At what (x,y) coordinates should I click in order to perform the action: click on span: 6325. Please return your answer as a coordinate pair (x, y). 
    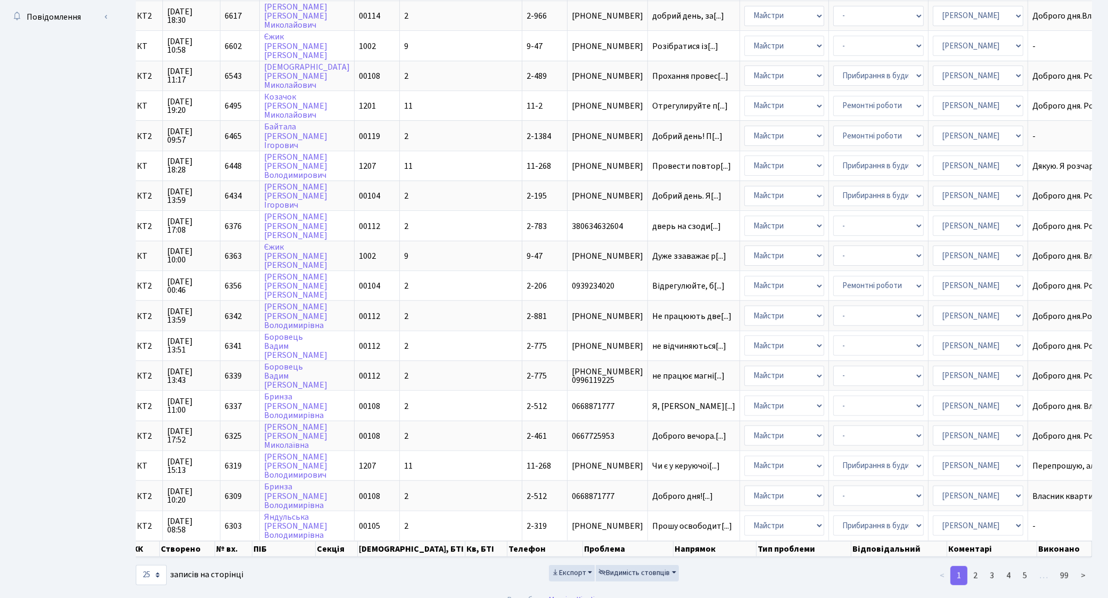
    Looking at the image, I should click on (233, 436).